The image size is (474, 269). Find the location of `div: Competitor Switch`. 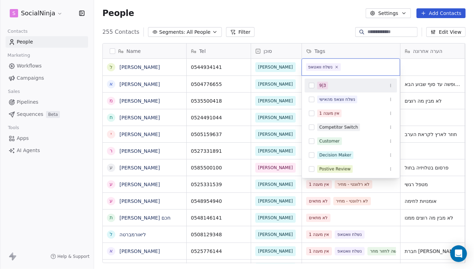

div: Competitor Switch is located at coordinates (338, 127).